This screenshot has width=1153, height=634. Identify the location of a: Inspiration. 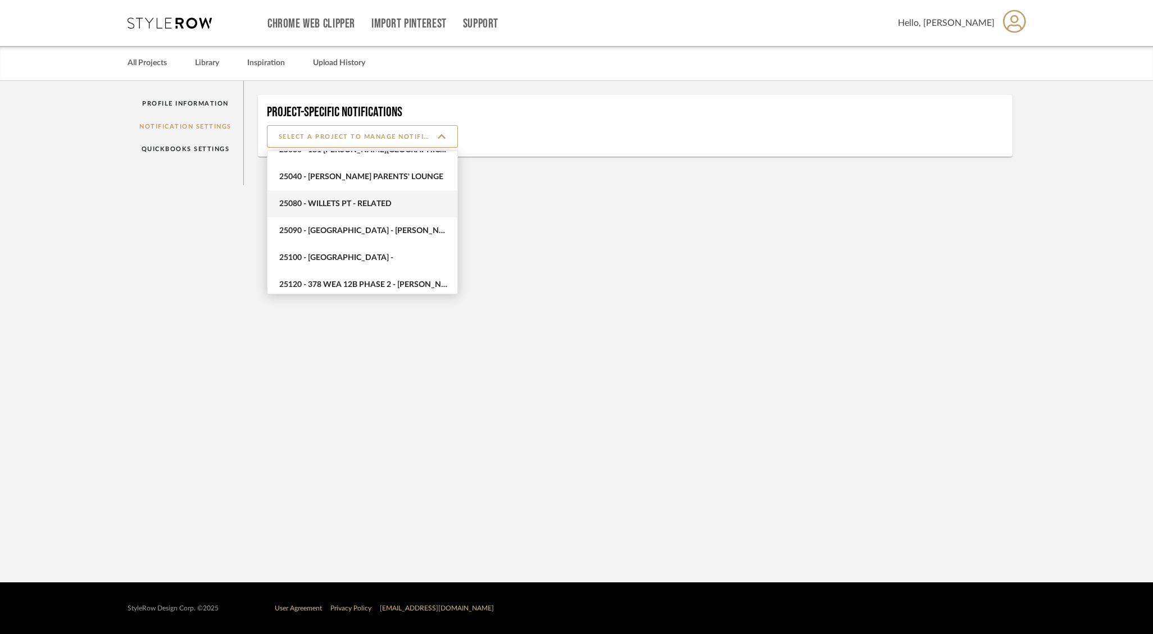
(266, 63).